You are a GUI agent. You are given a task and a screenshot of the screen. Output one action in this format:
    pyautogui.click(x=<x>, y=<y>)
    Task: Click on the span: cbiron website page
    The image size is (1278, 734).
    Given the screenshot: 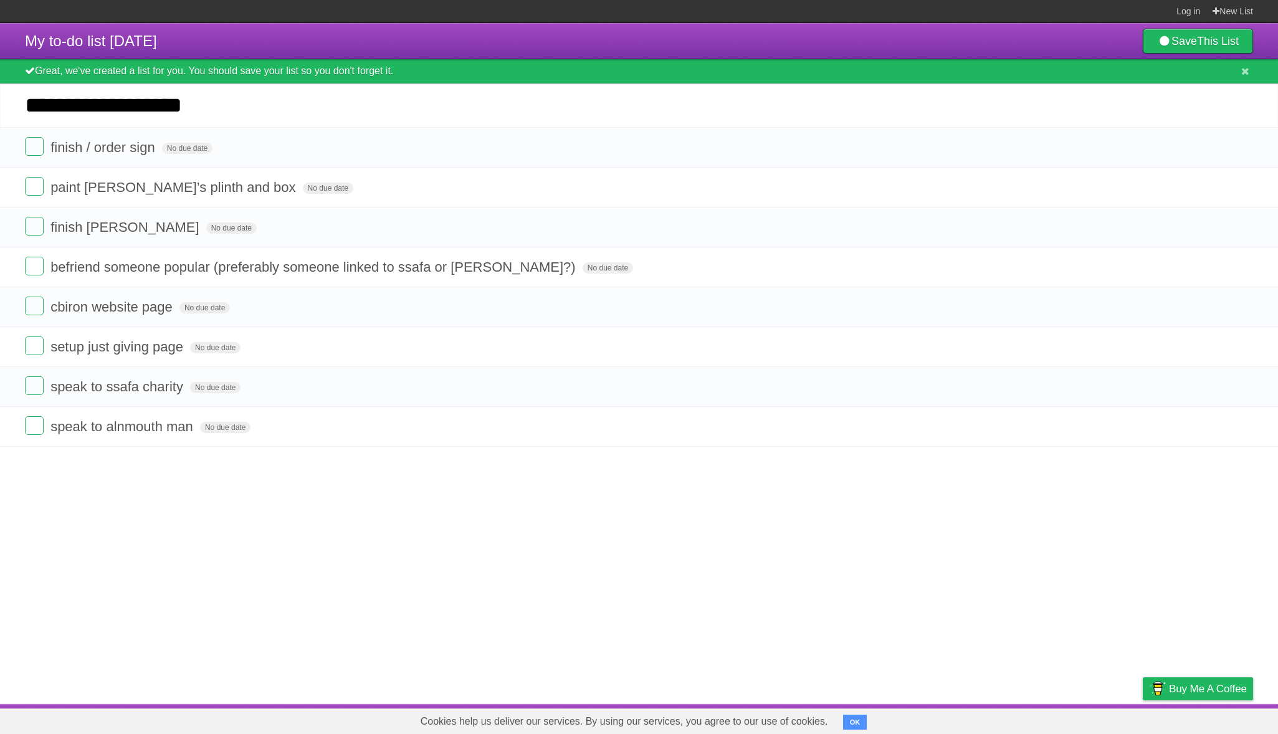 What is the action you would take?
    pyautogui.click(x=113, y=307)
    